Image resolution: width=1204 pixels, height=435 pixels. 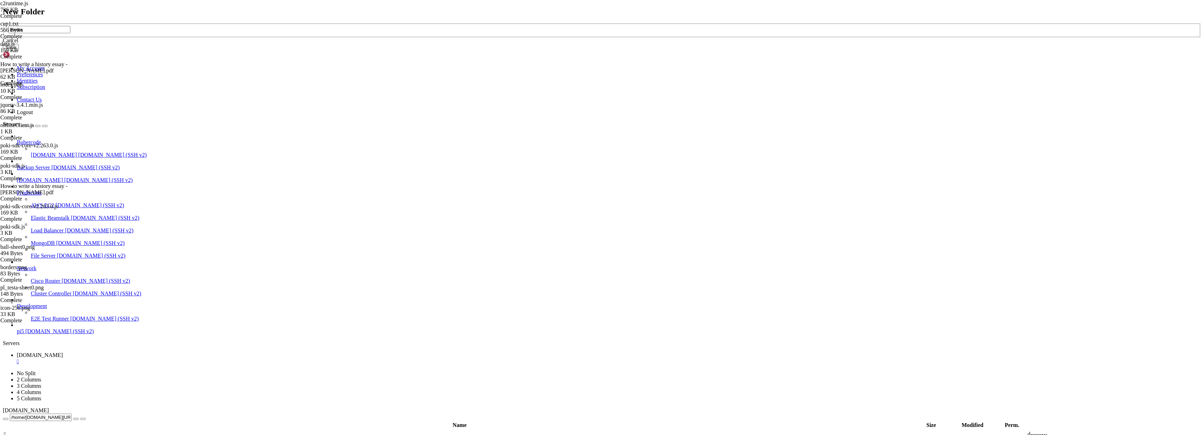 What do you see at coordinates (35, 10) in the screenshot?
I see `div: 726 KB` at bounding box center [35, 10].